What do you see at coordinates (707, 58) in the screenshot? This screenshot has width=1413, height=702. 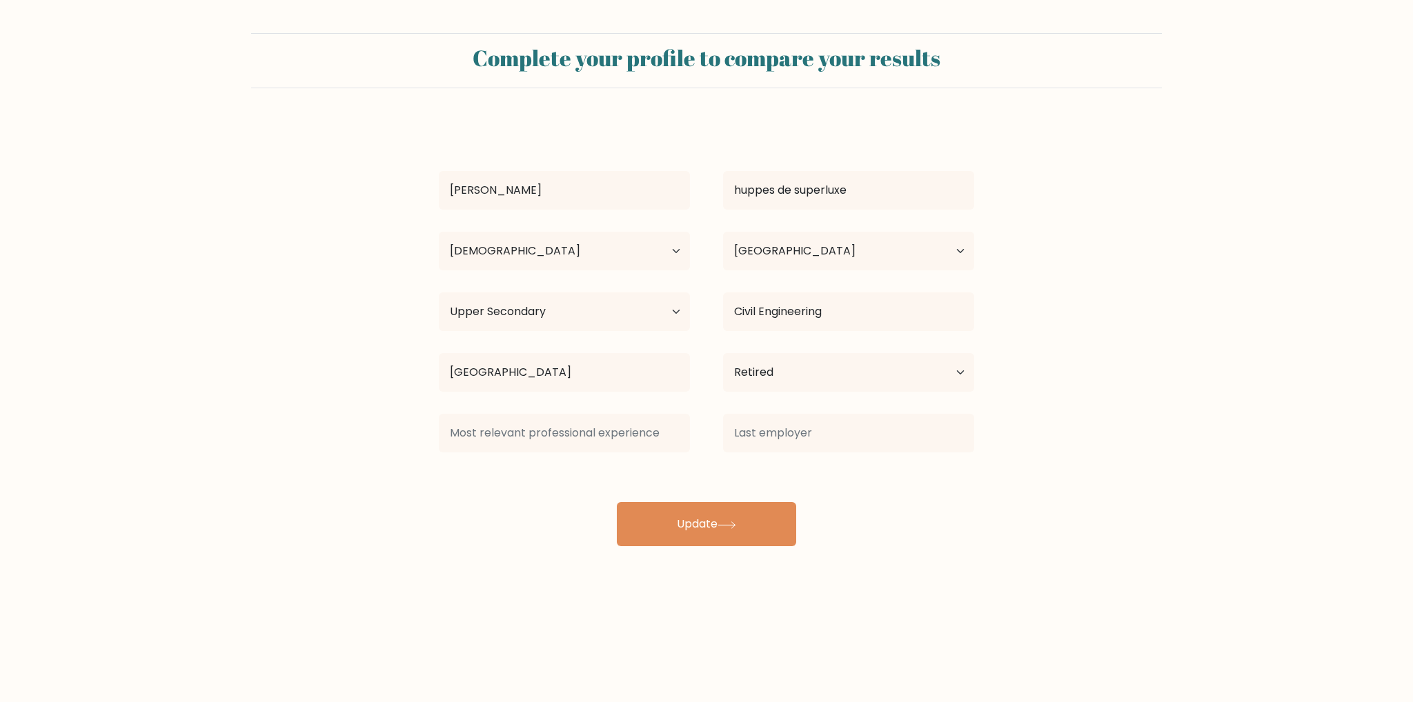 I see `h2: Complete your profile to compare your results` at bounding box center [707, 58].